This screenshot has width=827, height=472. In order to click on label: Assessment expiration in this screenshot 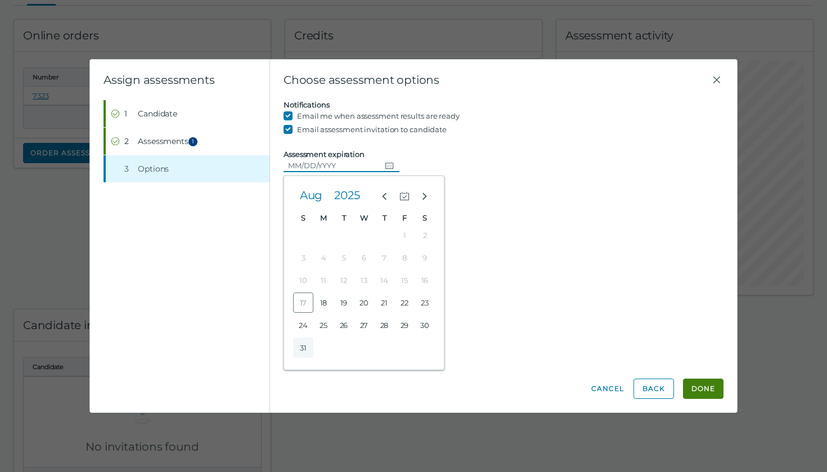, I will do `click(324, 154)`.